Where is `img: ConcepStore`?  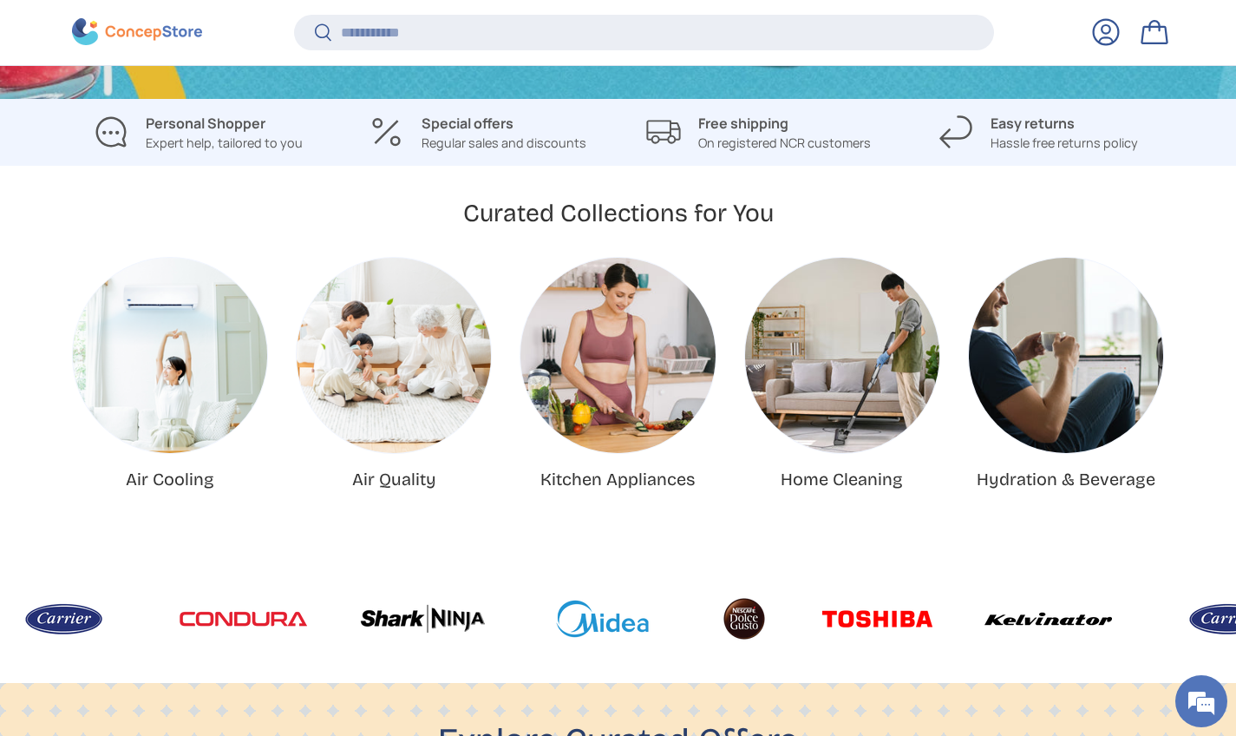
img: ConcepStore is located at coordinates (137, 32).